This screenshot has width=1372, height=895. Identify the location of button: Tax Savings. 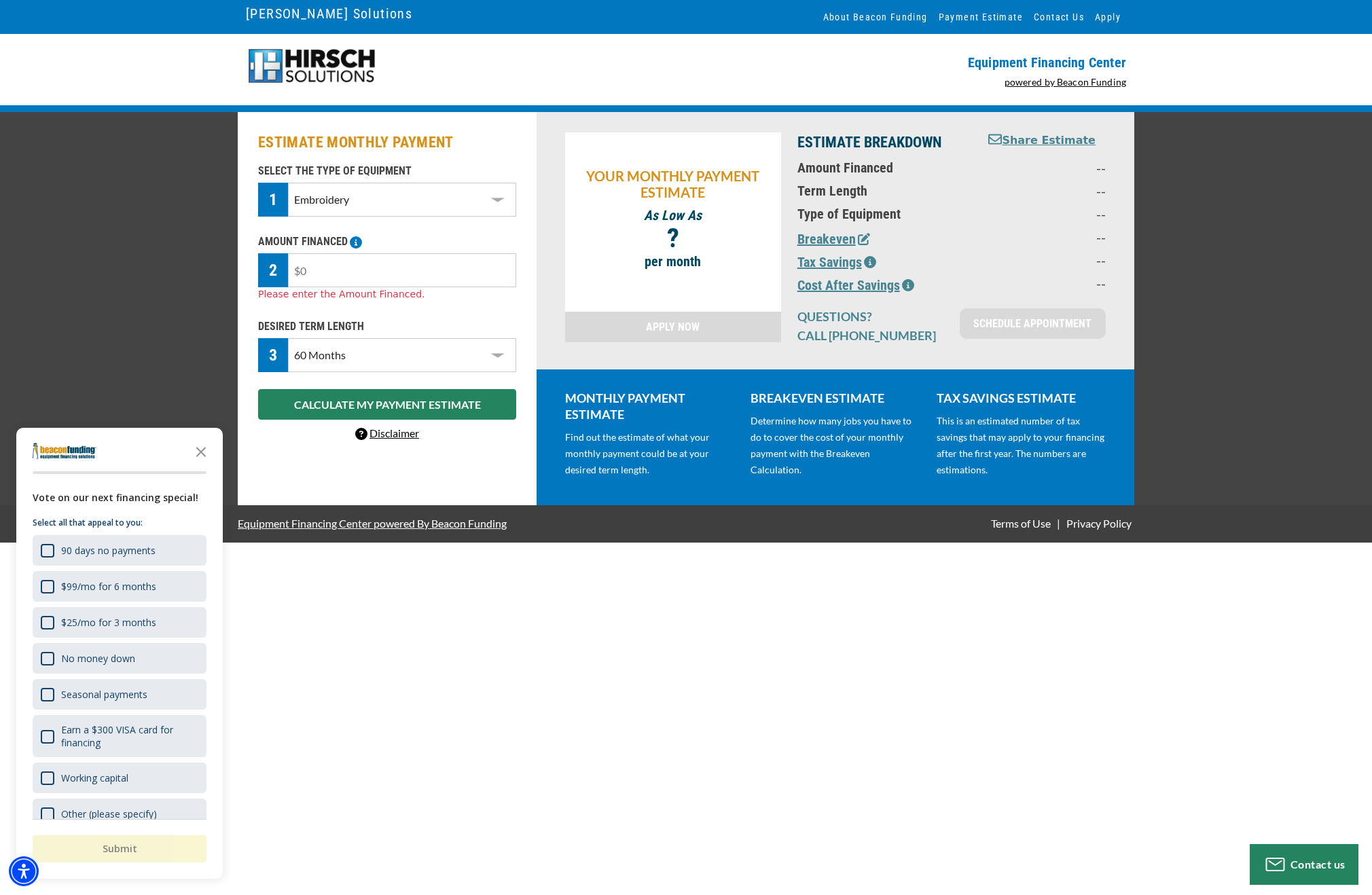
(837, 262).